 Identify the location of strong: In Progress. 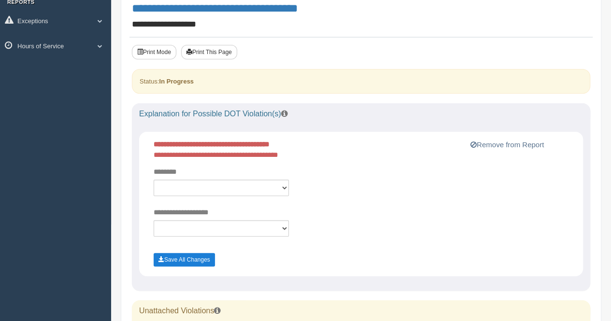
(176, 81).